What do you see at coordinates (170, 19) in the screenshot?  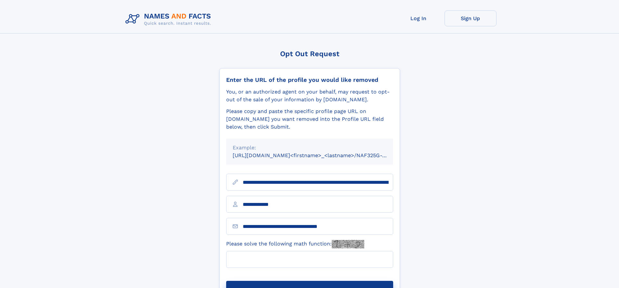 I see `img: Logo Names and Facts` at bounding box center [170, 19].